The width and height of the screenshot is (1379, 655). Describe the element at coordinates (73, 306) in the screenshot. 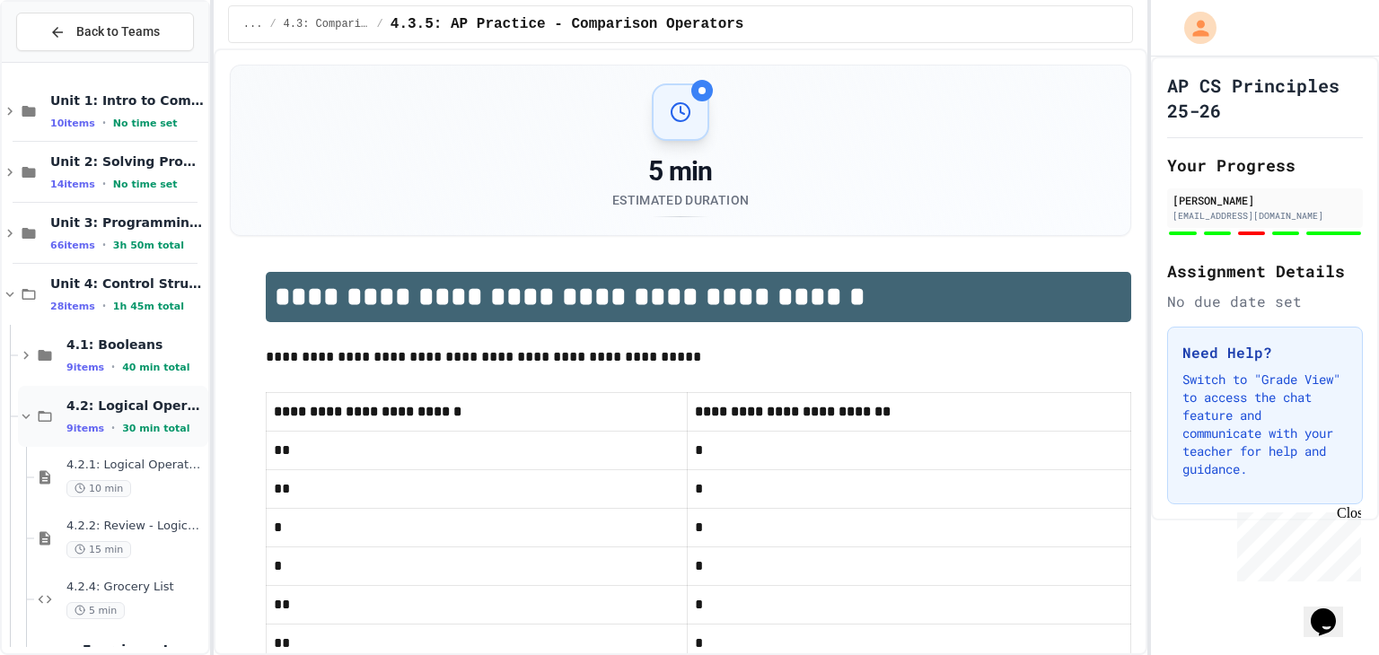

I see `span: 28 items` at that location.